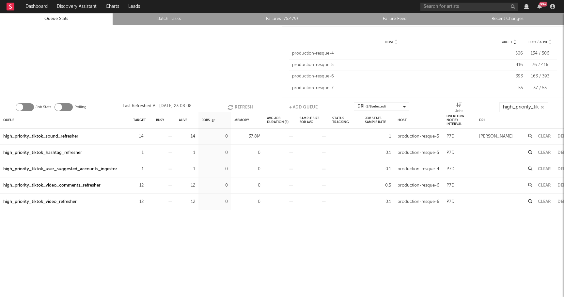 This screenshot has height=297, width=564. Describe the element at coordinates (543, 4) in the screenshot. I see `div: 99 +` at that location.